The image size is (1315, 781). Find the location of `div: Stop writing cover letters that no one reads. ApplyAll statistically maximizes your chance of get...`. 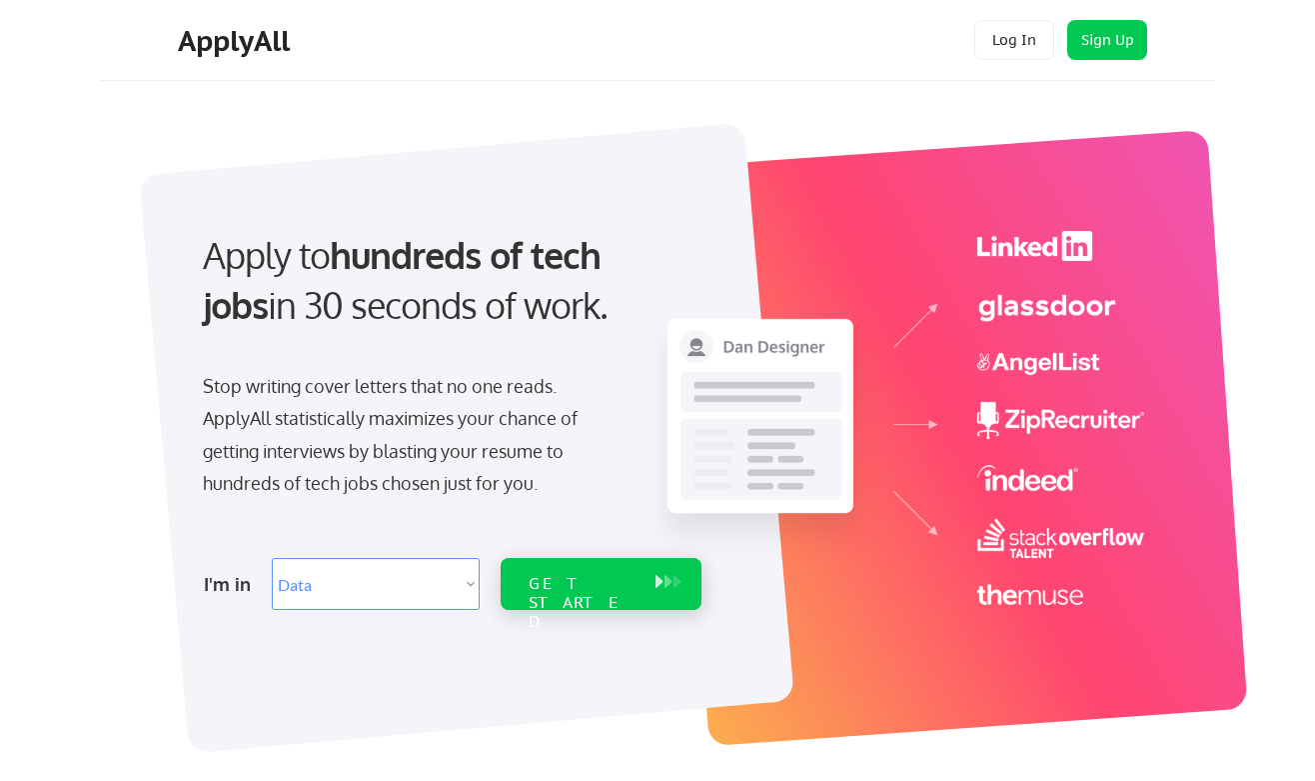

div: Stop writing cover letters that no one reads. ApplyAll statistically maximizes your chance of get... is located at coordinates (408, 435).